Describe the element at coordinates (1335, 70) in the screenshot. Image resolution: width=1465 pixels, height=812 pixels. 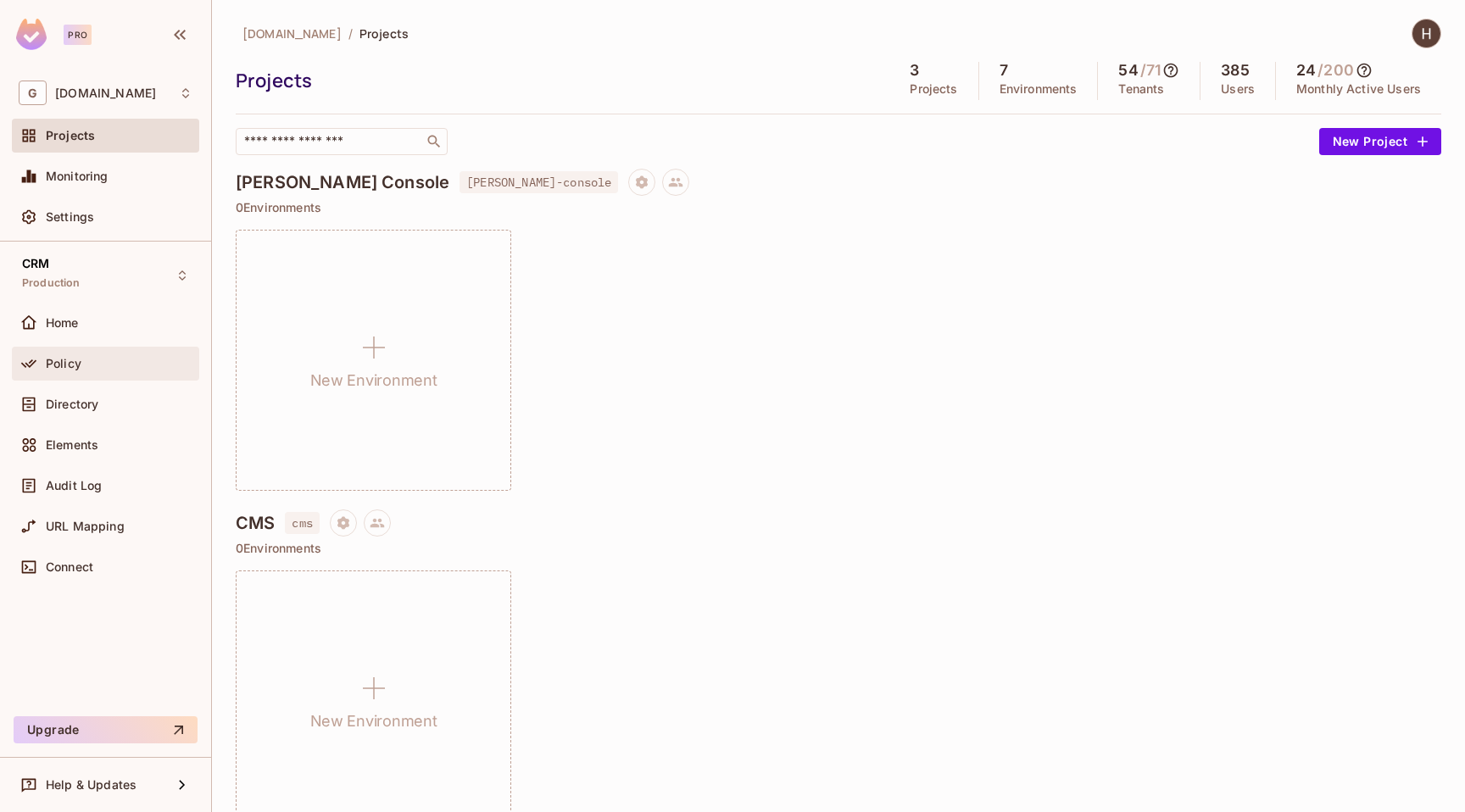
I see `h5: / 200` at that location.